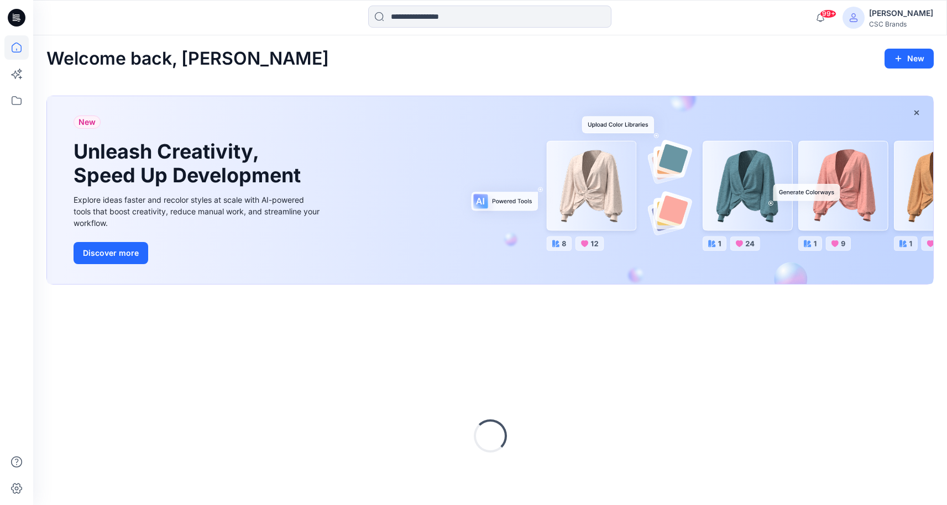 Image resolution: width=947 pixels, height=505 pixels. What do you see at coordinates (198, 253) in the screenshot?
I see `a: Discover more` at bounding box center [198, 253].